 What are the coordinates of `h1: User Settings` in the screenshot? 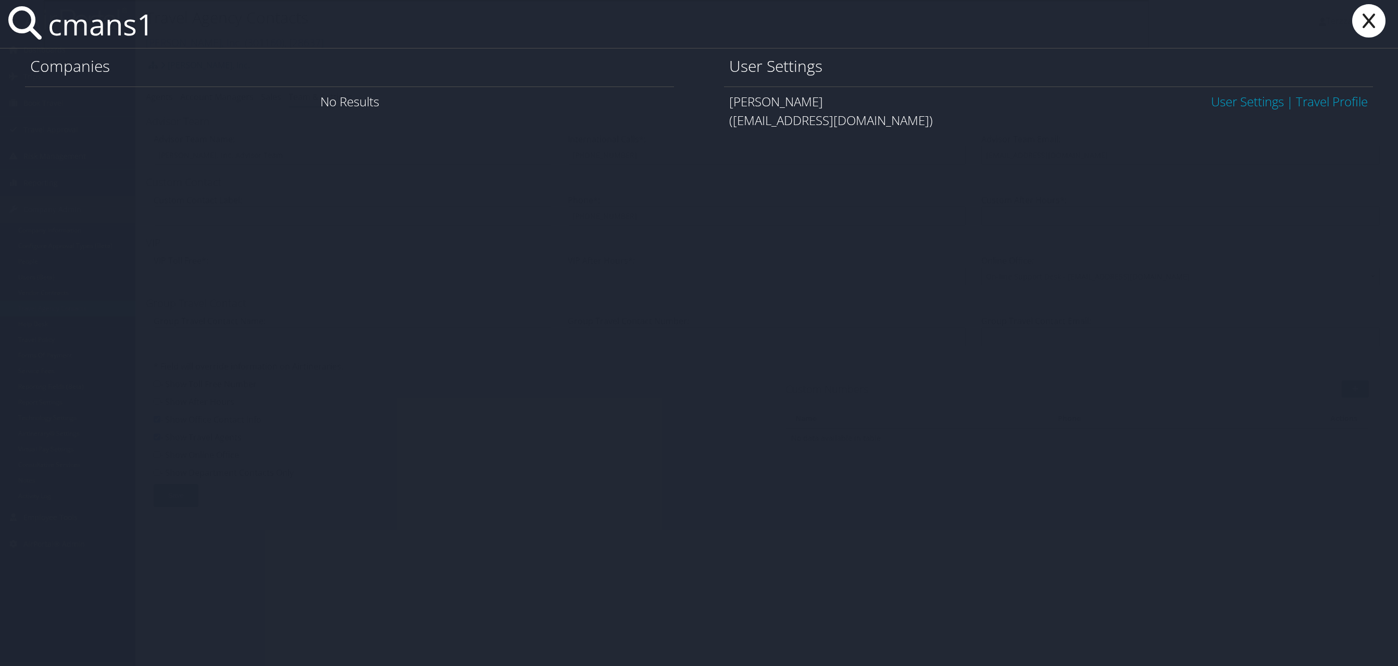 It's located at (1049, 66).